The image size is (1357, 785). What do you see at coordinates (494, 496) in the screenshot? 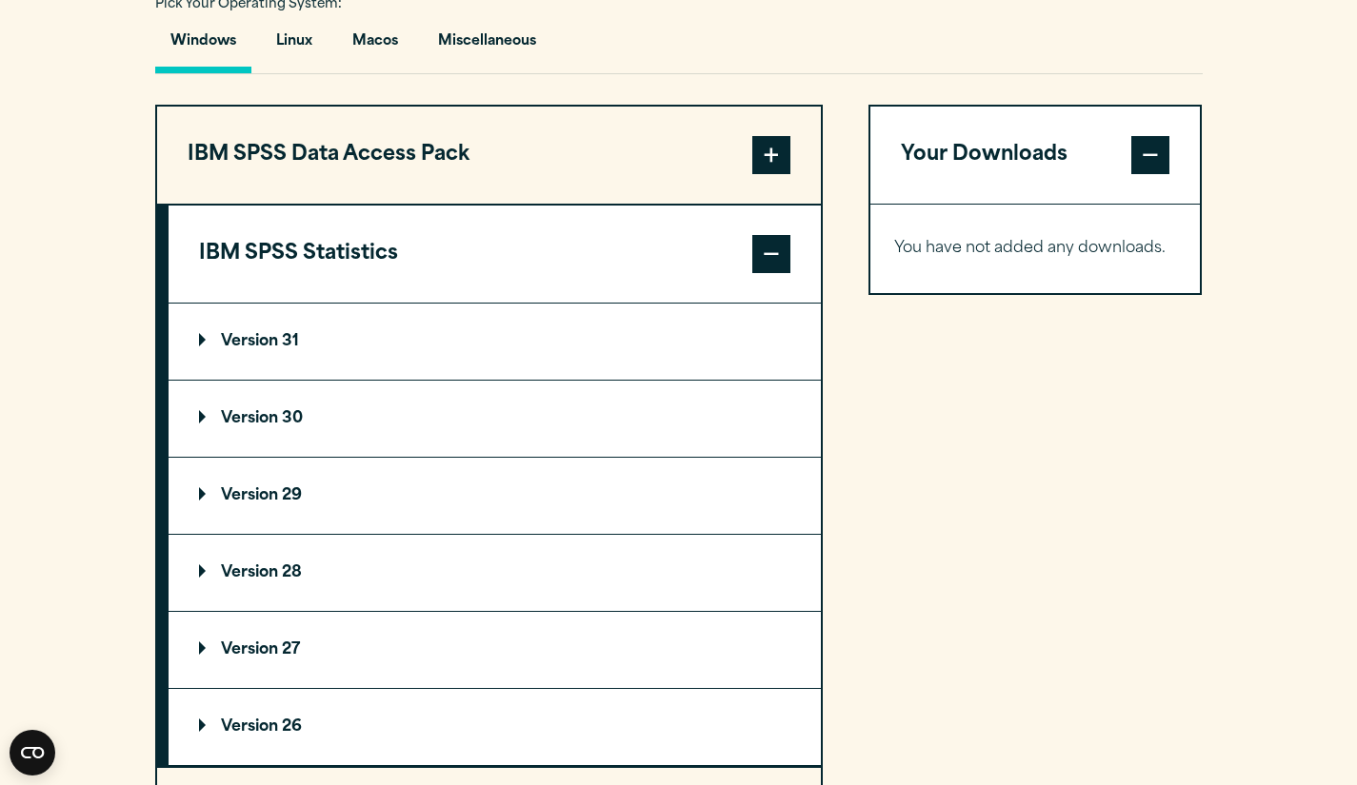
I see `summary: Version 29` at bounding box center [494, 496].